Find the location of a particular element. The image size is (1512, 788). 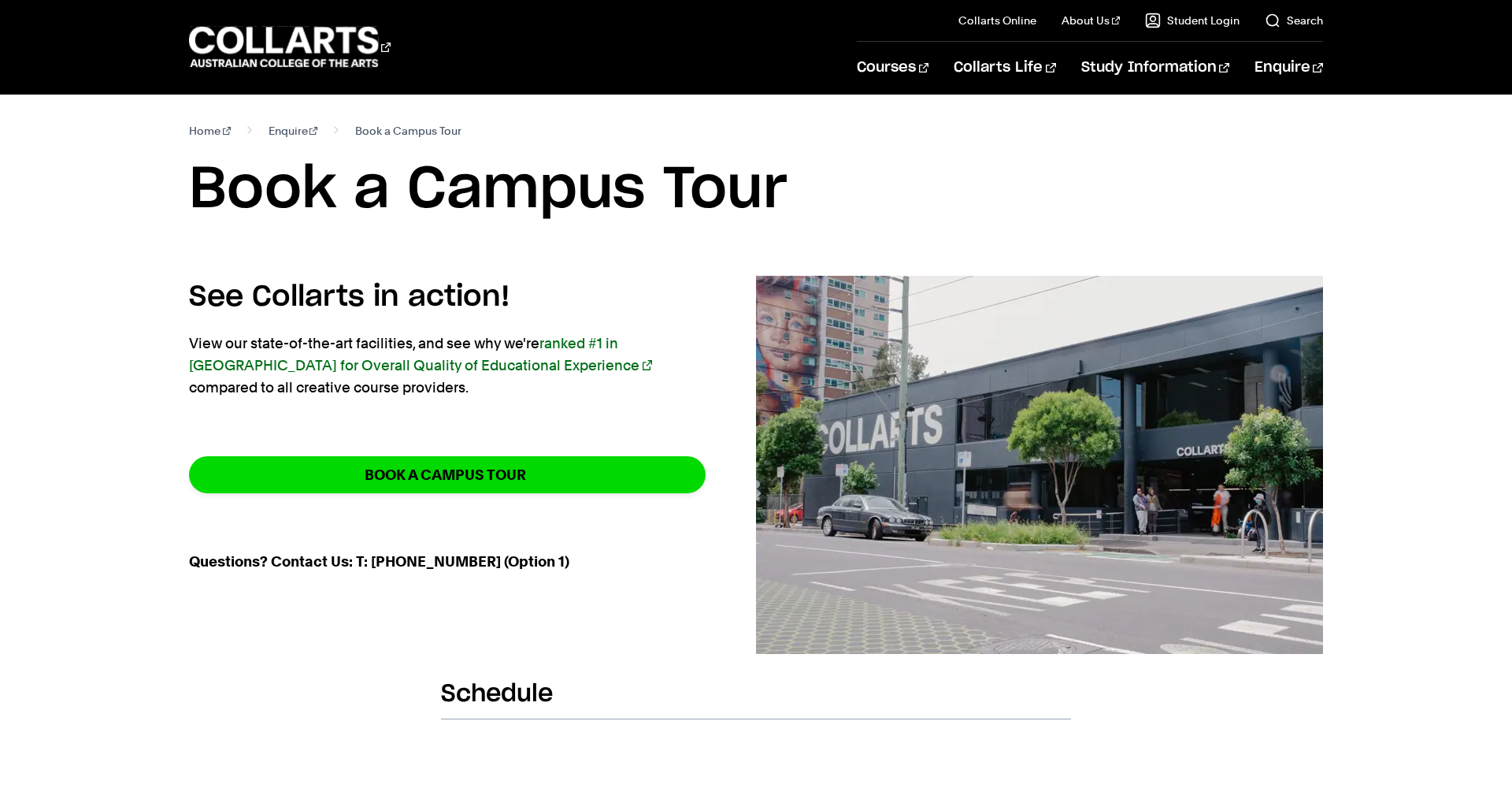

span: Book a Campus Tour is located at coordinates (408, 131).